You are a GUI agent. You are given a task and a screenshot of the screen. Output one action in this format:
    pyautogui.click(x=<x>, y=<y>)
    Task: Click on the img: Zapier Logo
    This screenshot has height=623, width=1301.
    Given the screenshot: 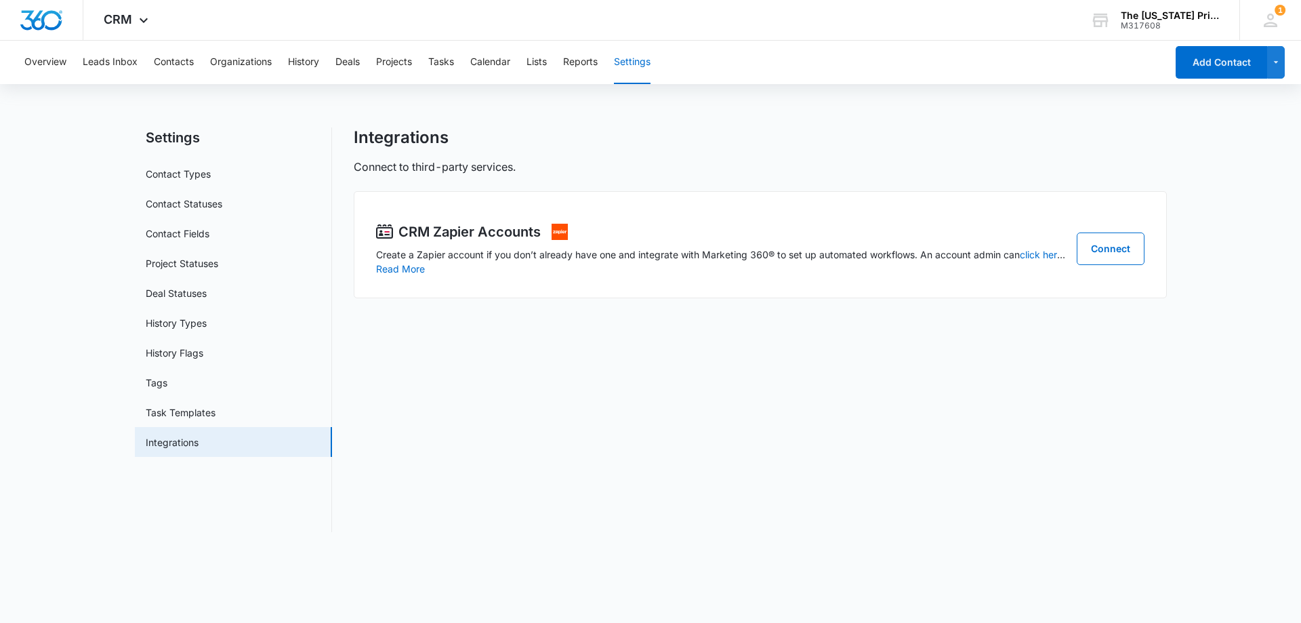 What is the action you would take?
    pyautogui.click(x=560, y=232)
    